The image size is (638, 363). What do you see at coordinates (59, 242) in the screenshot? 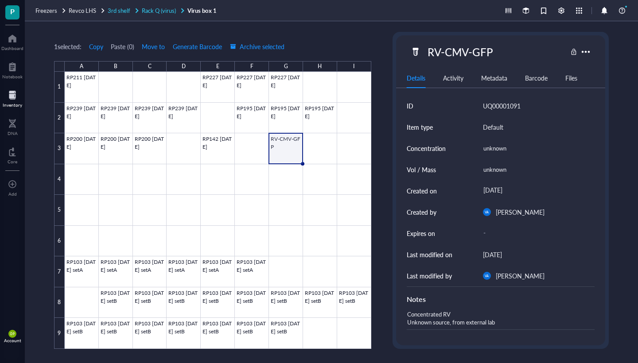
I see `div: 6` at bounding box center [59, 242].